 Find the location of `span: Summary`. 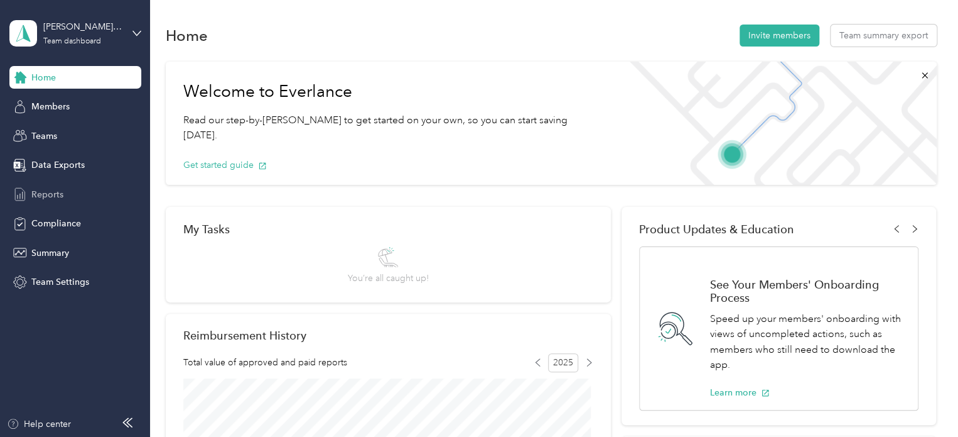

span: Summary is located at coordinates (50, 252).